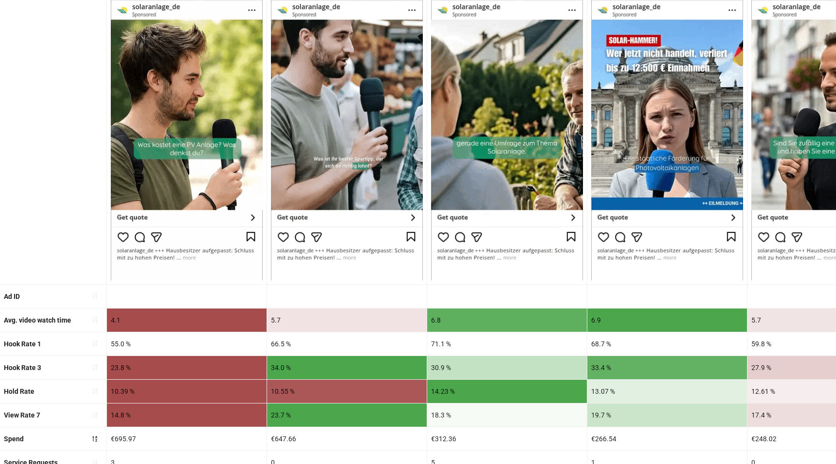 Image resolution: width=836 pixels, height=464 pixels. Describe the element at coordinates (14, 438) in the screenshot. I see `b: Spend` at that location.